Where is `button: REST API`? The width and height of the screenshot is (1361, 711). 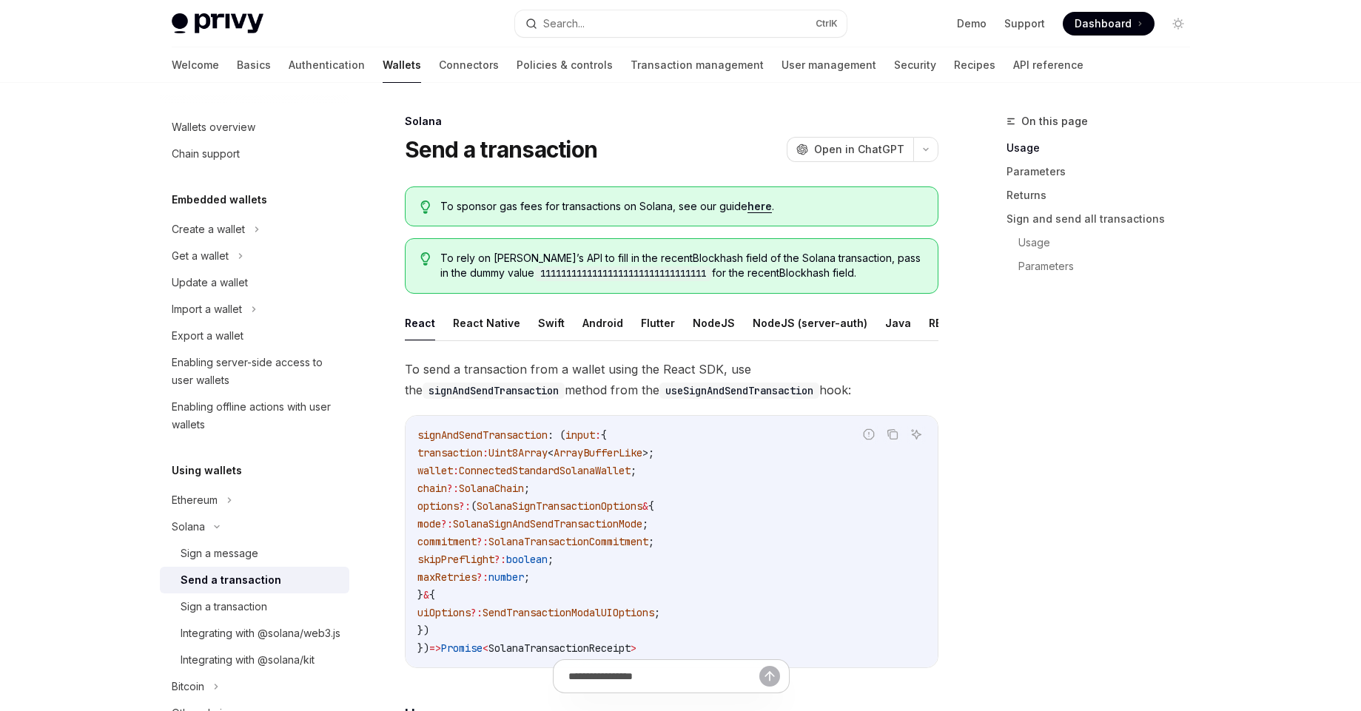 button: REST API is located at coordinates (952, 323).